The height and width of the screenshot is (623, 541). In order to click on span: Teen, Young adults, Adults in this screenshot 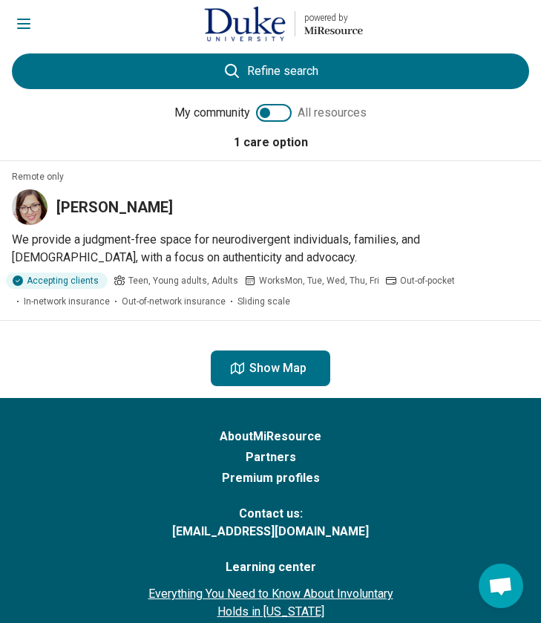, I will do `click(183, 281)`.